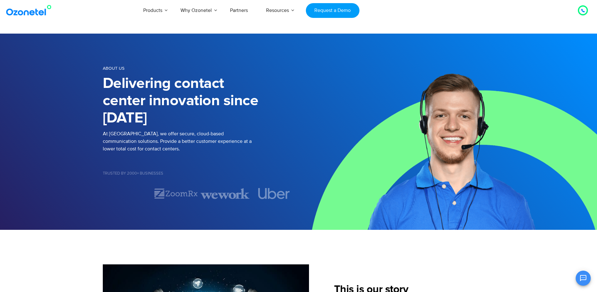  What do you see at coordinates (201, 173) in the screenshot?
I see `h5: Trusted by 2000+ Businesses` at bounding box center [201, 173].